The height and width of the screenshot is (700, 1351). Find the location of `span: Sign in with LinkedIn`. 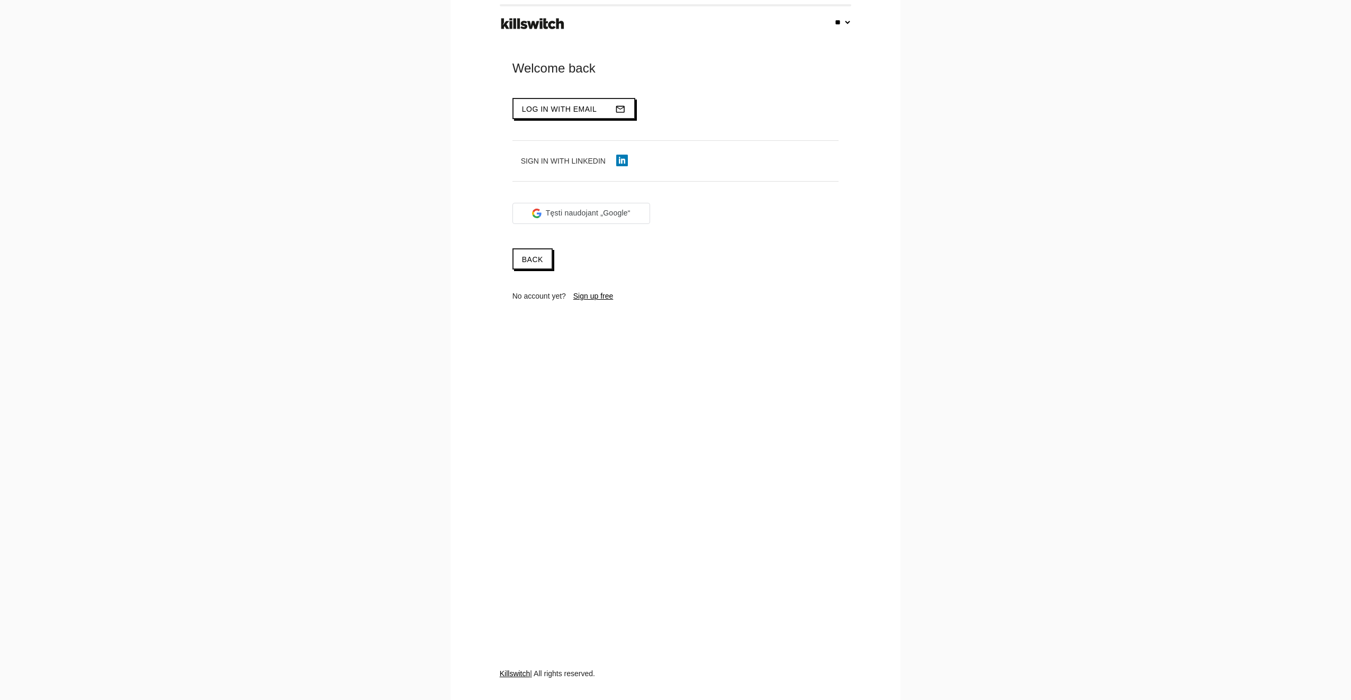

span: Sign in with LinkedIn is located at coordinates (563, 161).